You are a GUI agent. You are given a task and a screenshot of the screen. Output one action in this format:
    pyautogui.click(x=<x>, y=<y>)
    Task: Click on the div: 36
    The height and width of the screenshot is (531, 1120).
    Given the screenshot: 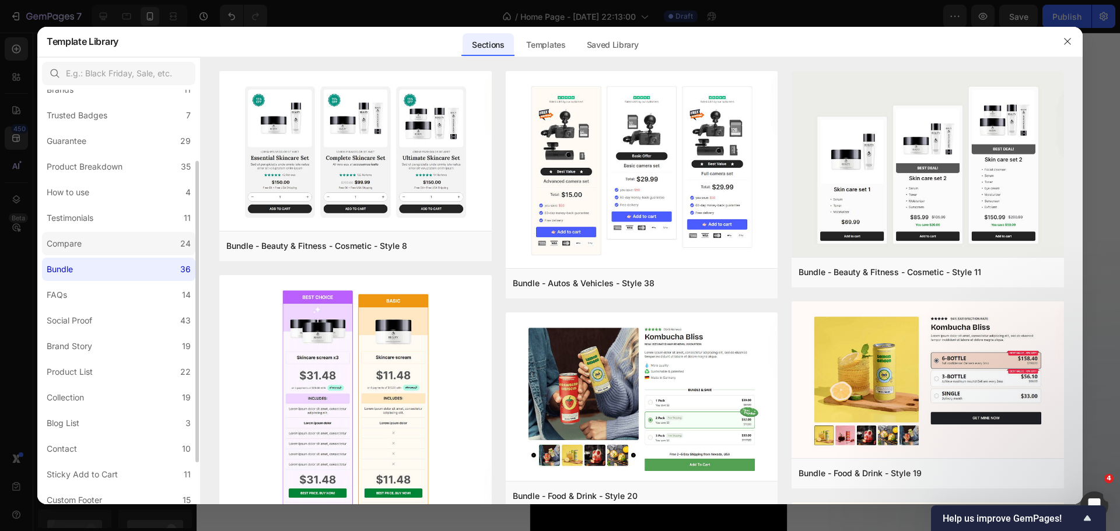 What is the action you would take?
    pyautogui.click(x=185, y=269)
    